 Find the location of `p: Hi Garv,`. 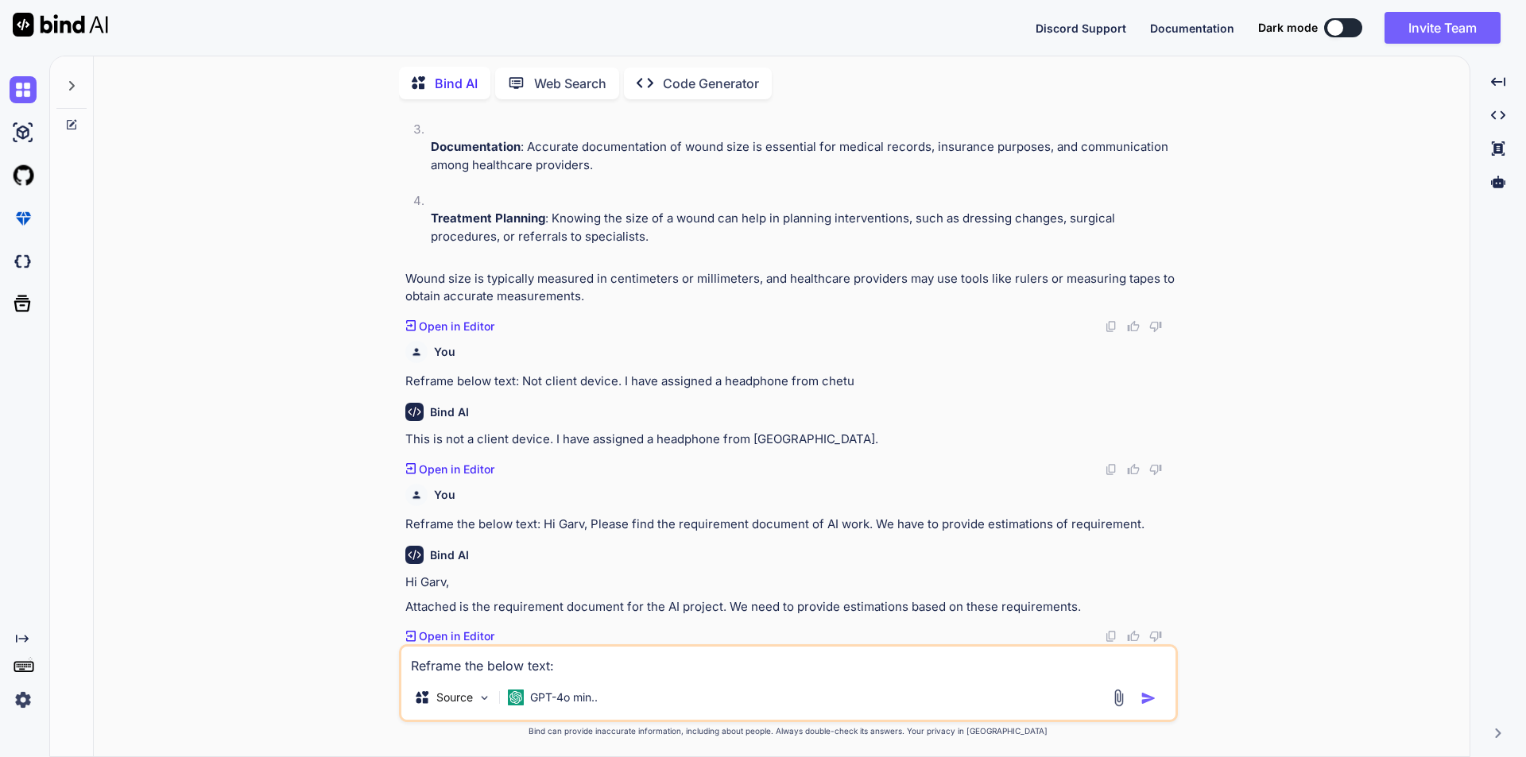

p: Hi Garv, is located at coordinates (790, 582).